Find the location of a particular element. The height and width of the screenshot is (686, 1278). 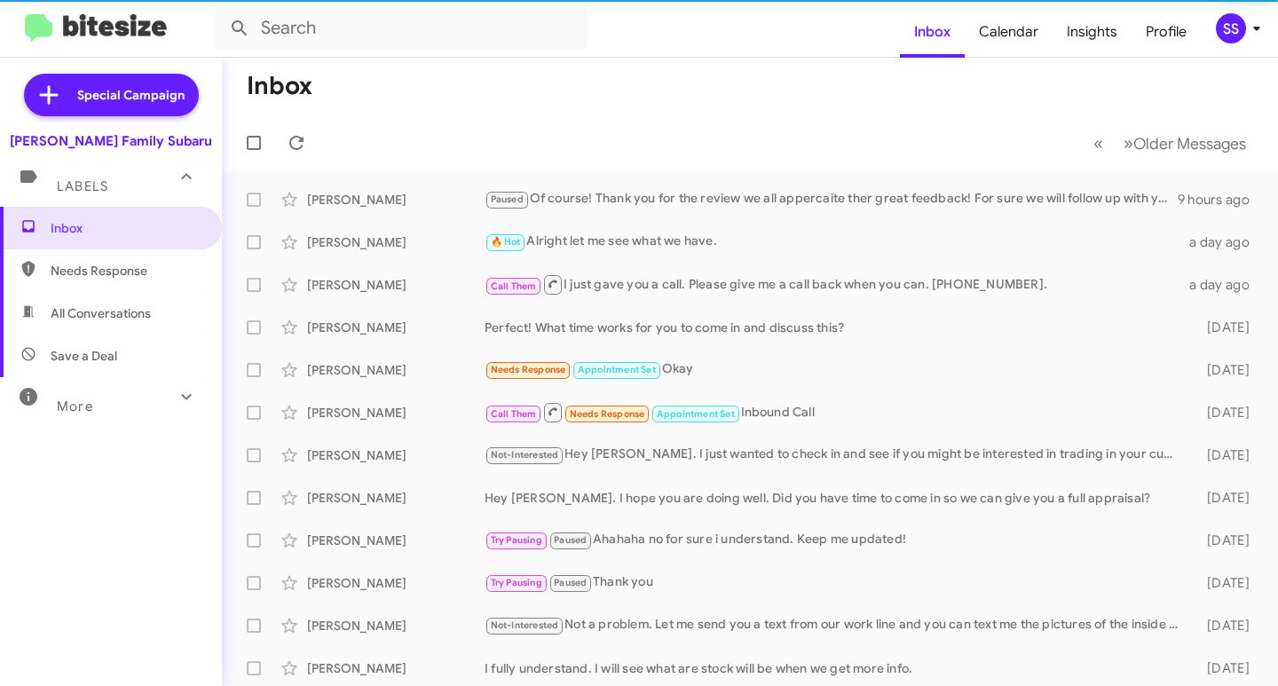

div: Perfect! What time works for you to come in and discuss this? is located at coordinates (835, 328).